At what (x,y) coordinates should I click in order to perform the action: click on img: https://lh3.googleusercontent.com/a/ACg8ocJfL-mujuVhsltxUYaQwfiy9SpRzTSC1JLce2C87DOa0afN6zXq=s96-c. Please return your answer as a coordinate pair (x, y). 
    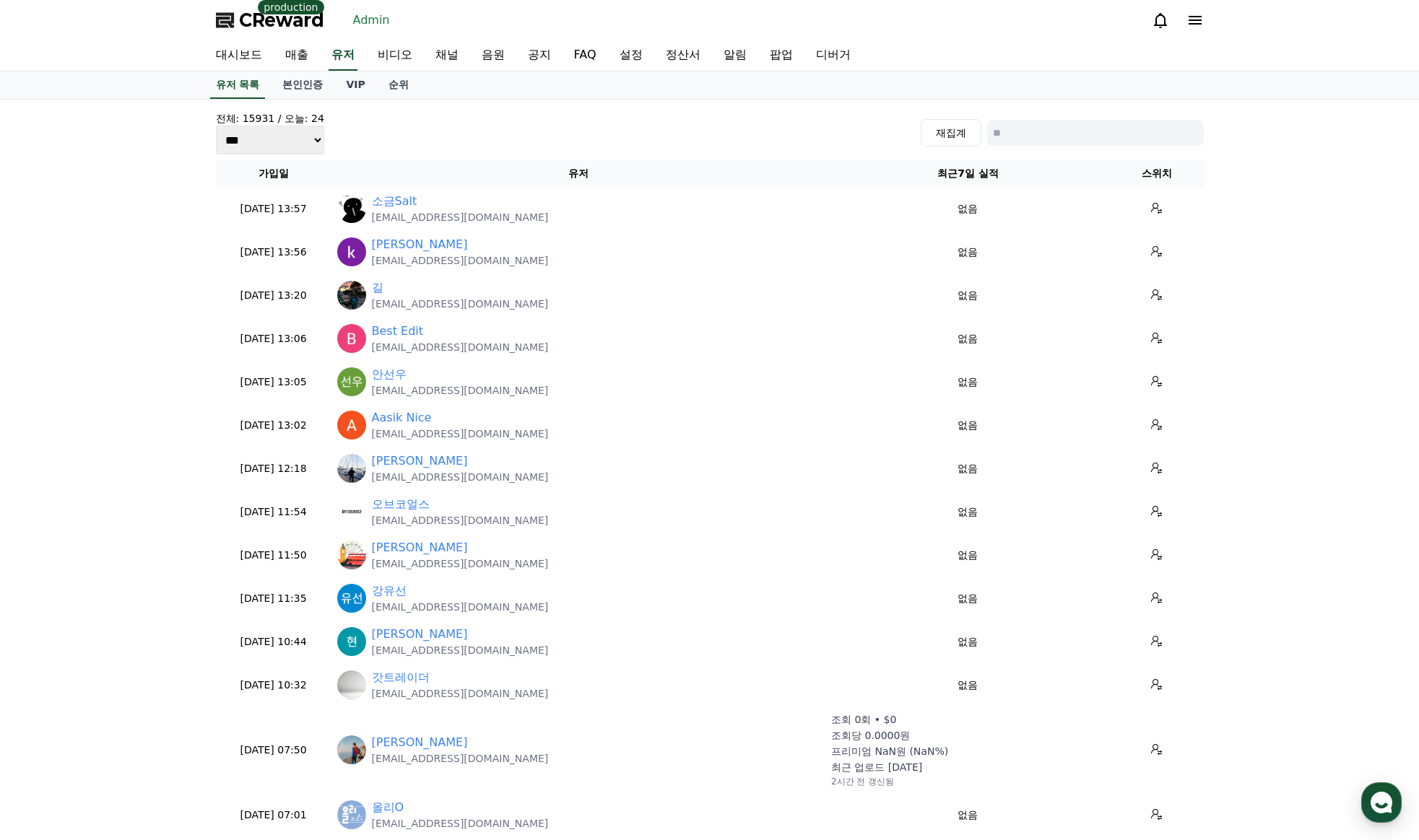
    Looking at the image, I should click on (351, 685).